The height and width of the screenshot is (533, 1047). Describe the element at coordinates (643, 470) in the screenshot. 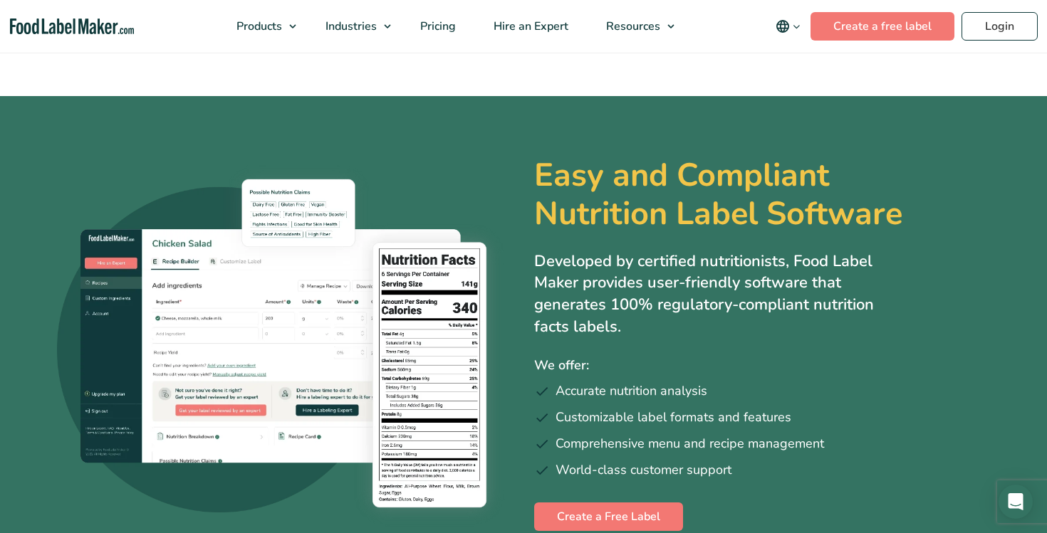

I see `span: World-class customer support` at that location.